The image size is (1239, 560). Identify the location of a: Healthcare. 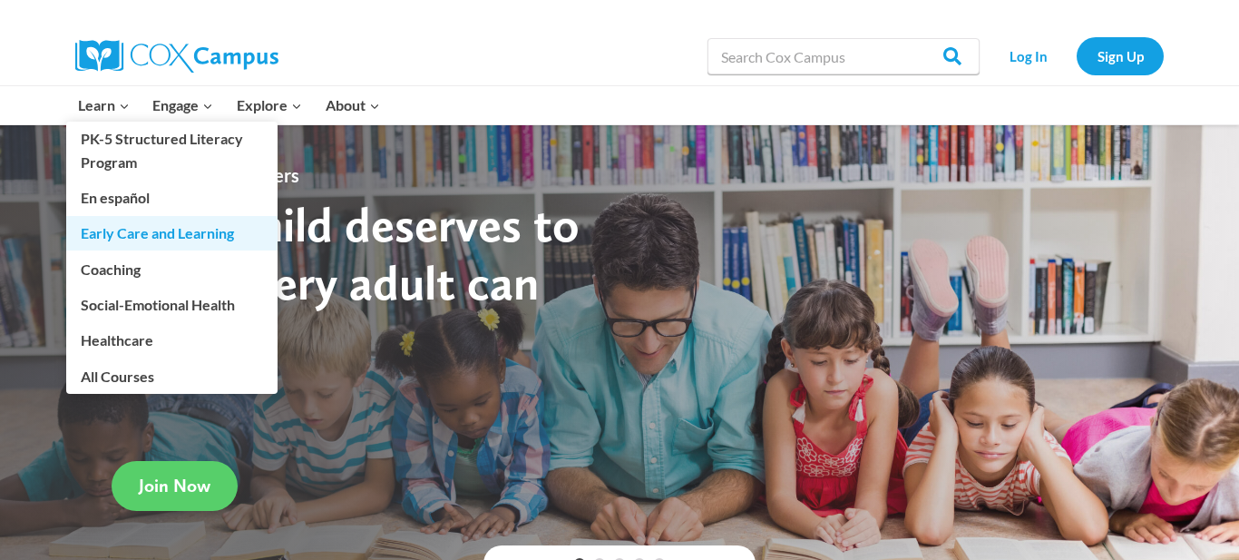
(171, 340).